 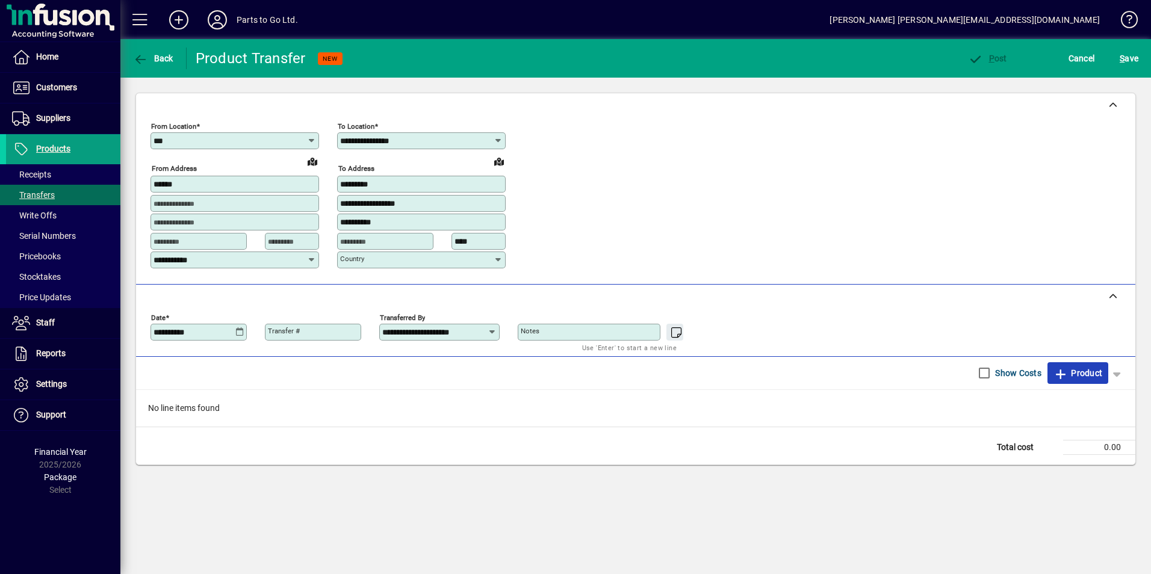 What do you see at coordinates (154, 58) in the screenshot?
I see `app-page-header-button: Back` at bounding box center [154, 58].